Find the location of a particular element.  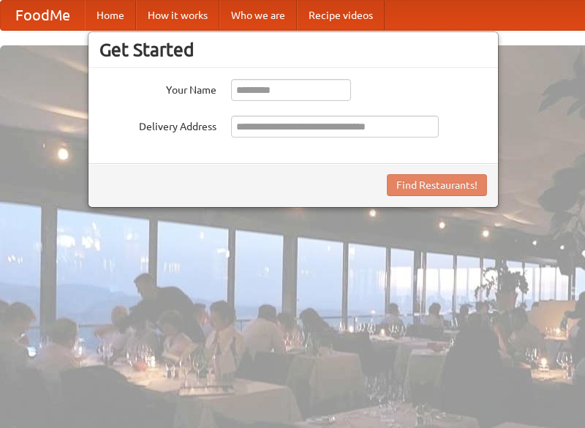

a: Home is located at coordinates (110, 15).